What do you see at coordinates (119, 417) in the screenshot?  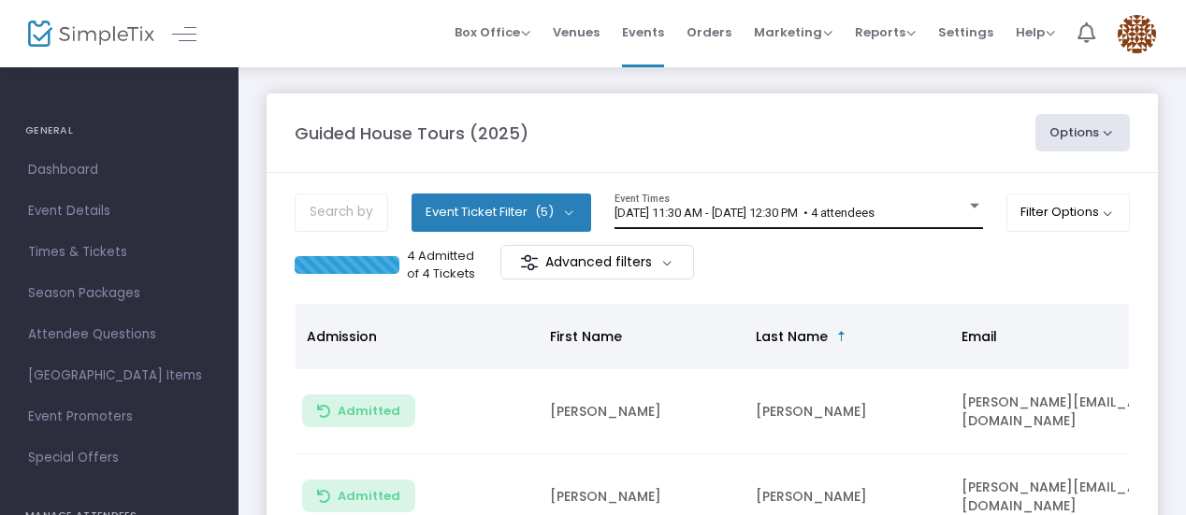 I see `span: Event Promoters` at bounding box center [119, 417].